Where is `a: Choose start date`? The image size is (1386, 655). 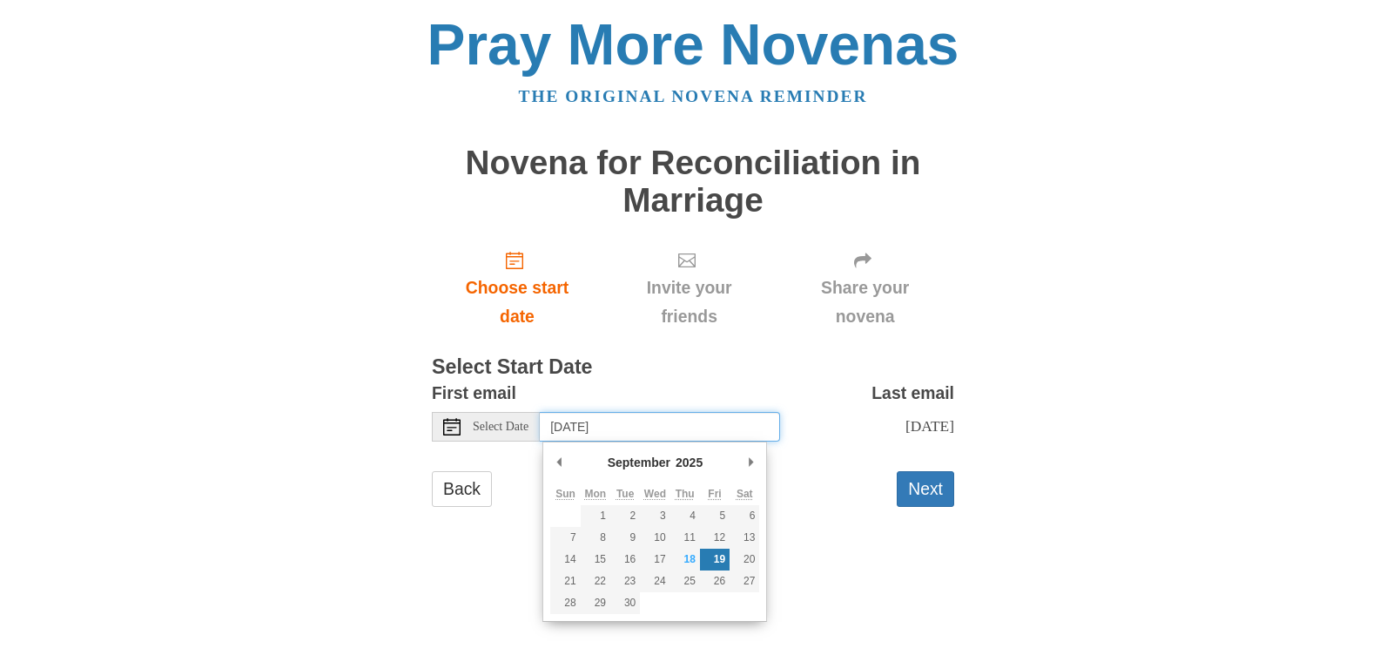
a: Choose start date is located at coordinates (517, 287).